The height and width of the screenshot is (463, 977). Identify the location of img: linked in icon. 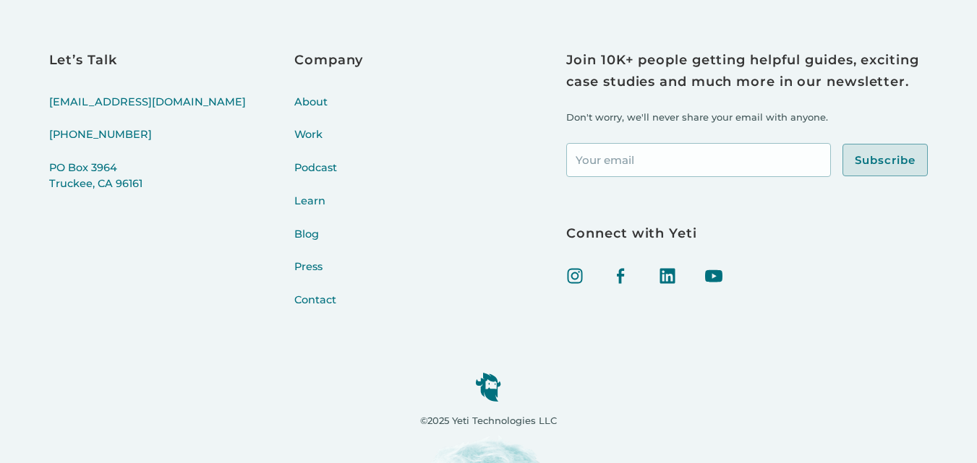
(667, 276).